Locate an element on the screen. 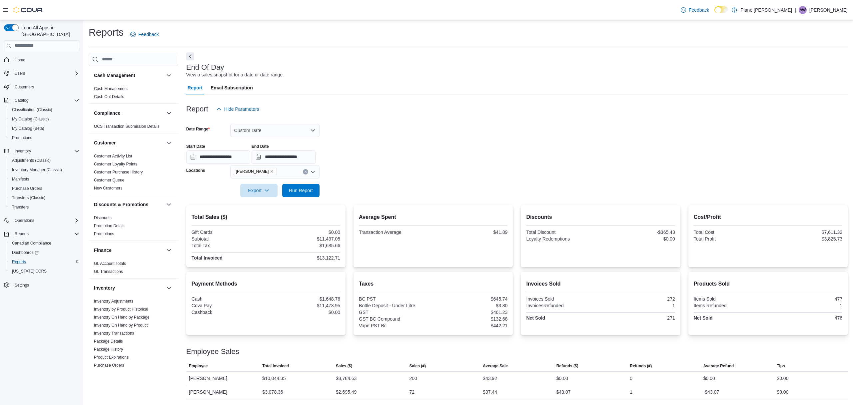 The image size is (853, 405). a: Discounts is located at coordinates (103, 218).